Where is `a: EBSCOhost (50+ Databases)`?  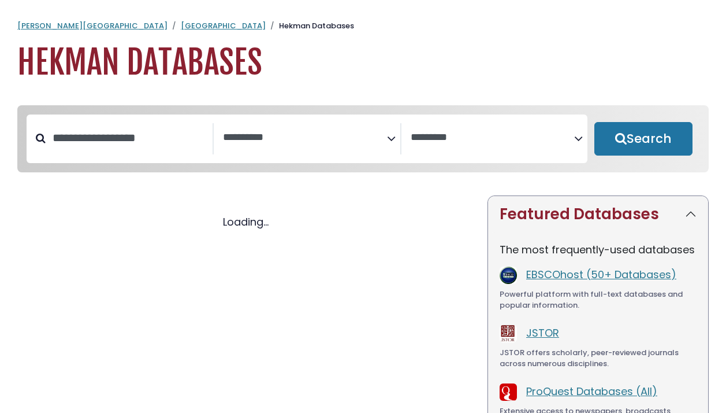 a: EBSCOhost (50+ Databases) is located at coordinates (602, 274).